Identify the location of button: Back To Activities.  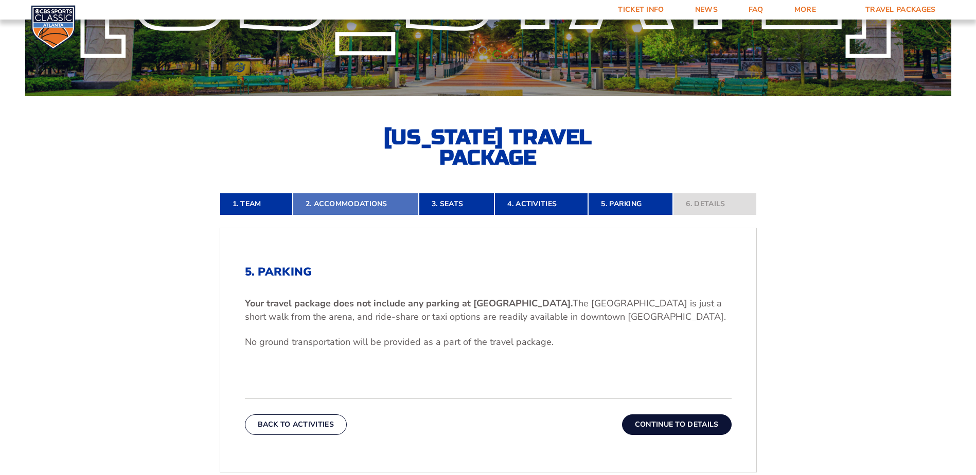
(296, 425).